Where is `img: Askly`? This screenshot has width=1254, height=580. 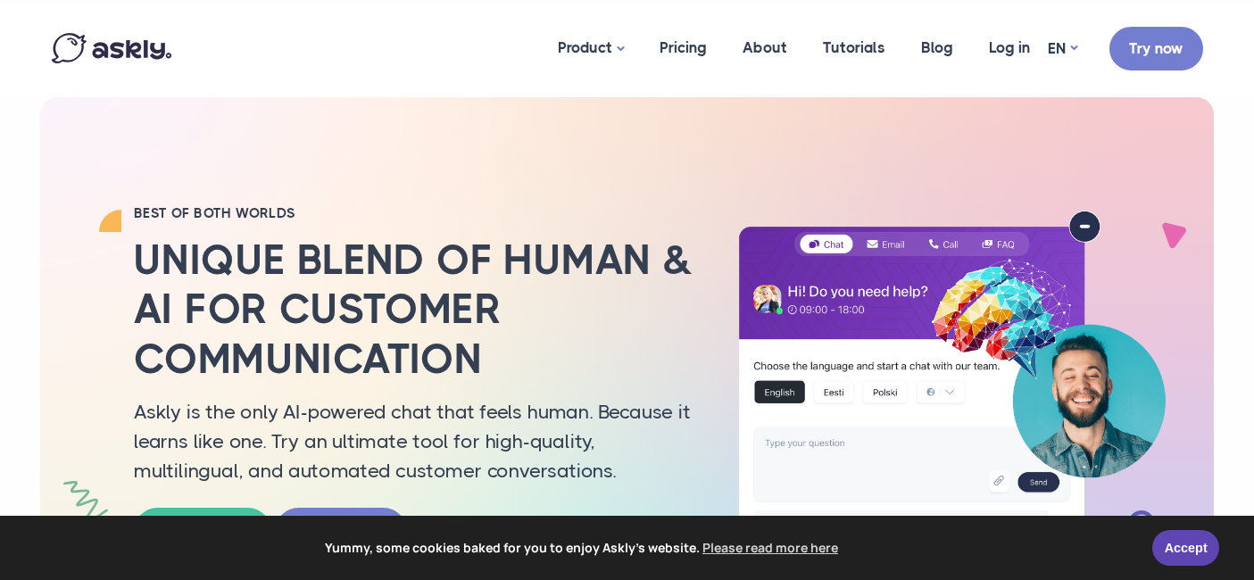 img: Askly is located at coordinates (112, 48).